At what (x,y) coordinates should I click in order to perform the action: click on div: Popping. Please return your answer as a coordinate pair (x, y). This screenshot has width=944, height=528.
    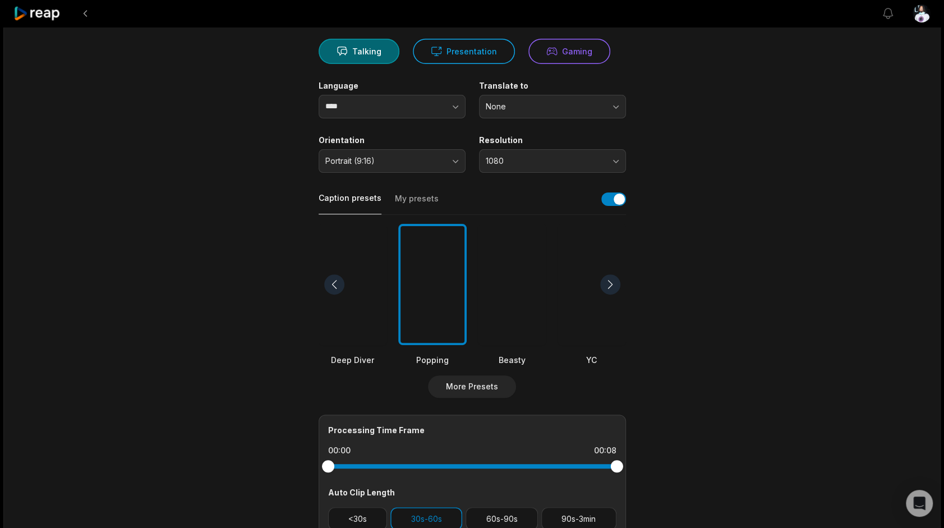
    Looking at the image, I should click on (432, 359).